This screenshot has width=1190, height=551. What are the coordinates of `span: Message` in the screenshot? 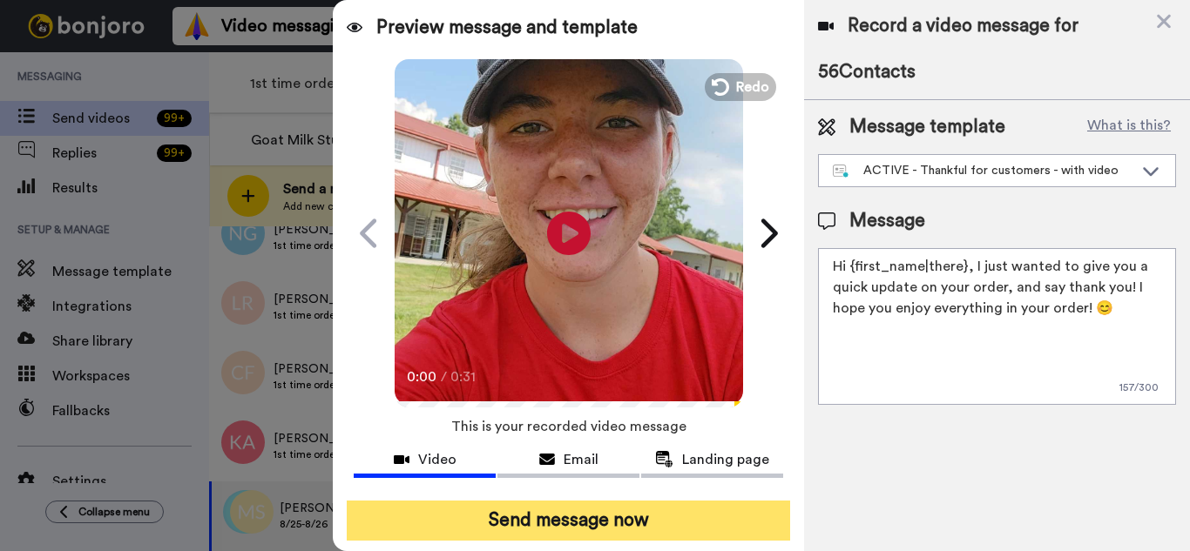 It's located at (887, 221).